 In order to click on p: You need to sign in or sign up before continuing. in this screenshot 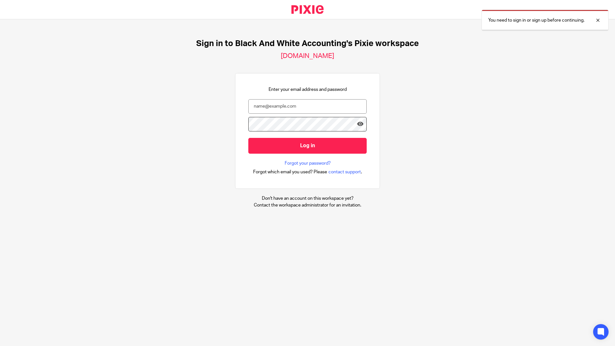, I will do `click(537, 20)`.